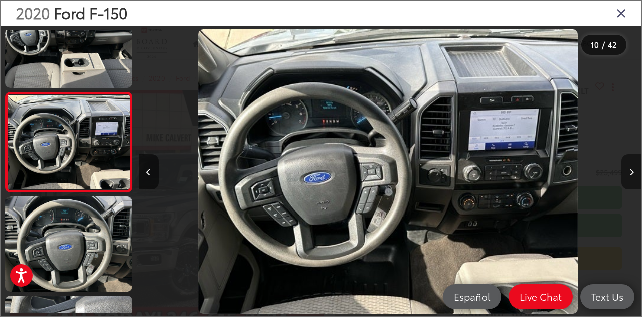  What do you see at coordinates (608, 296) in the screenshot?
I see `span: Text Us` at bounding box center [608, 296].